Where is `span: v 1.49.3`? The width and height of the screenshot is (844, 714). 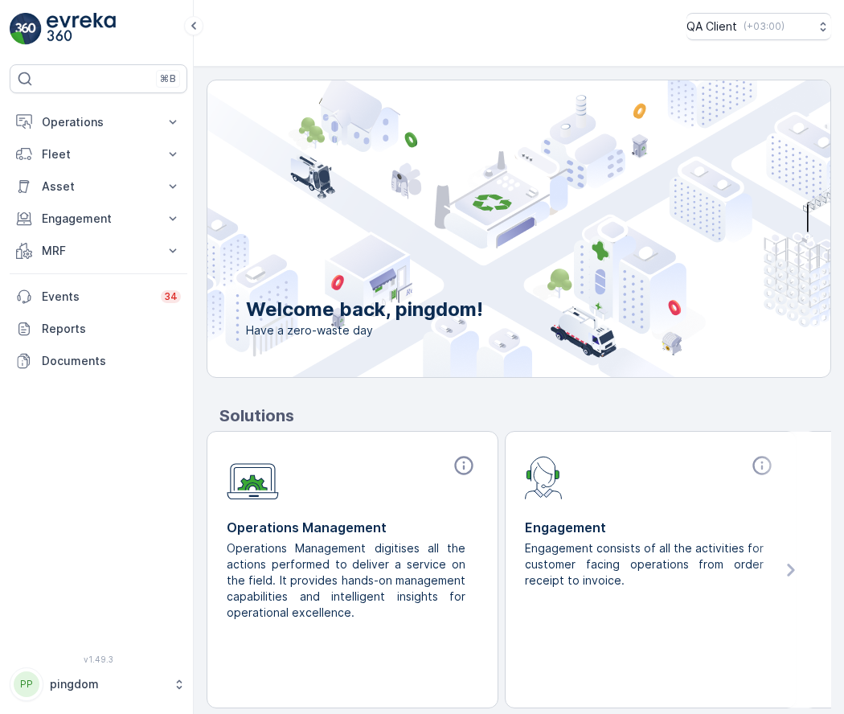 span: v 1.49.3 is located at coordinates (98, 659).